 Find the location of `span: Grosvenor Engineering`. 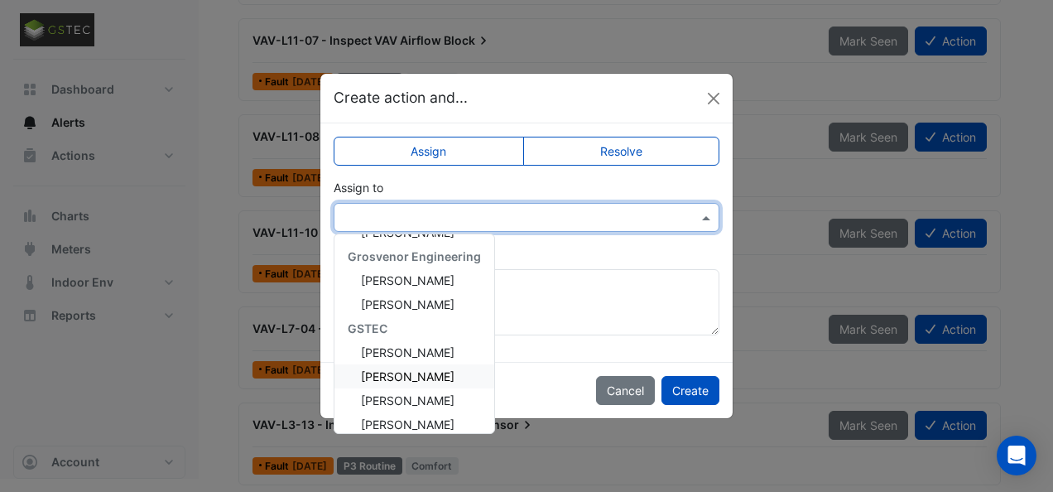

span: Grosvenor Engineering is located at coordinates (414, 256).